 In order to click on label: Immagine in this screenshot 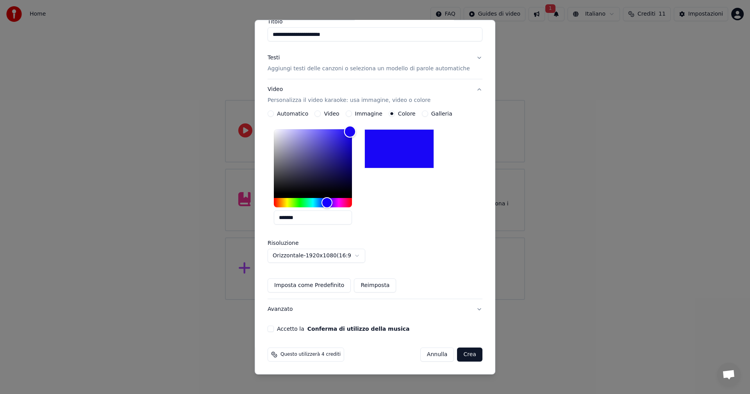, I will do `click(369, 114)`.